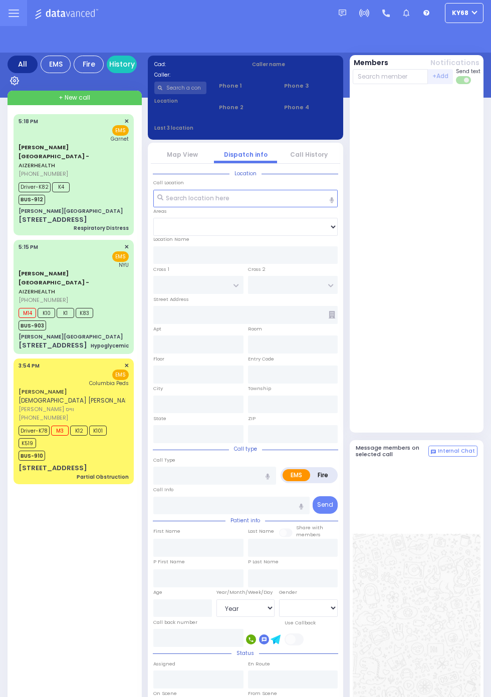 This screenshot has width=491, height=697. I want to click on span: K12, so click(79, 431).